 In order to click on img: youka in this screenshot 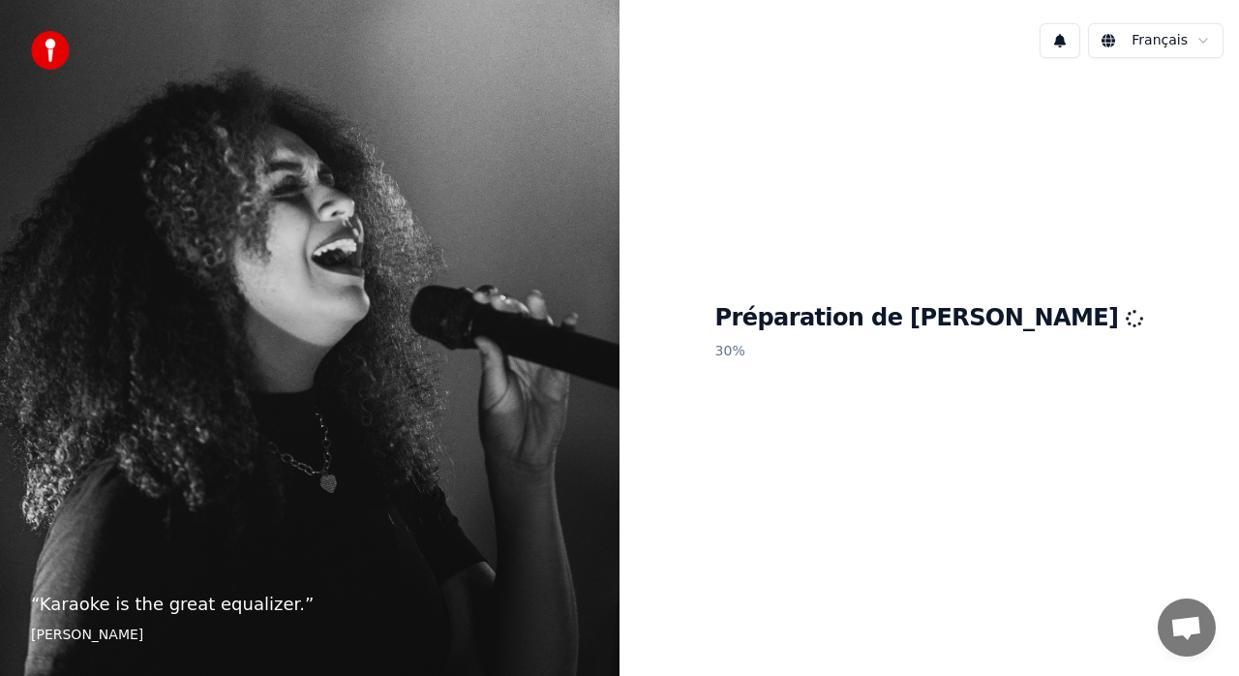, I will do `click(50, 50)`.